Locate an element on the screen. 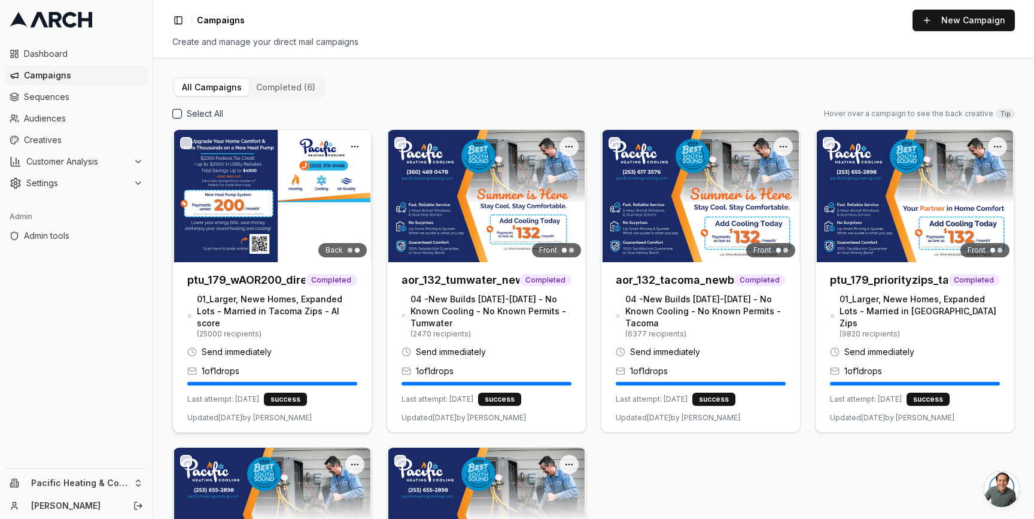 Image resolution: width=1034 pixels, height=519 pixels. span: Audiences is located at coordinates (83, 118).